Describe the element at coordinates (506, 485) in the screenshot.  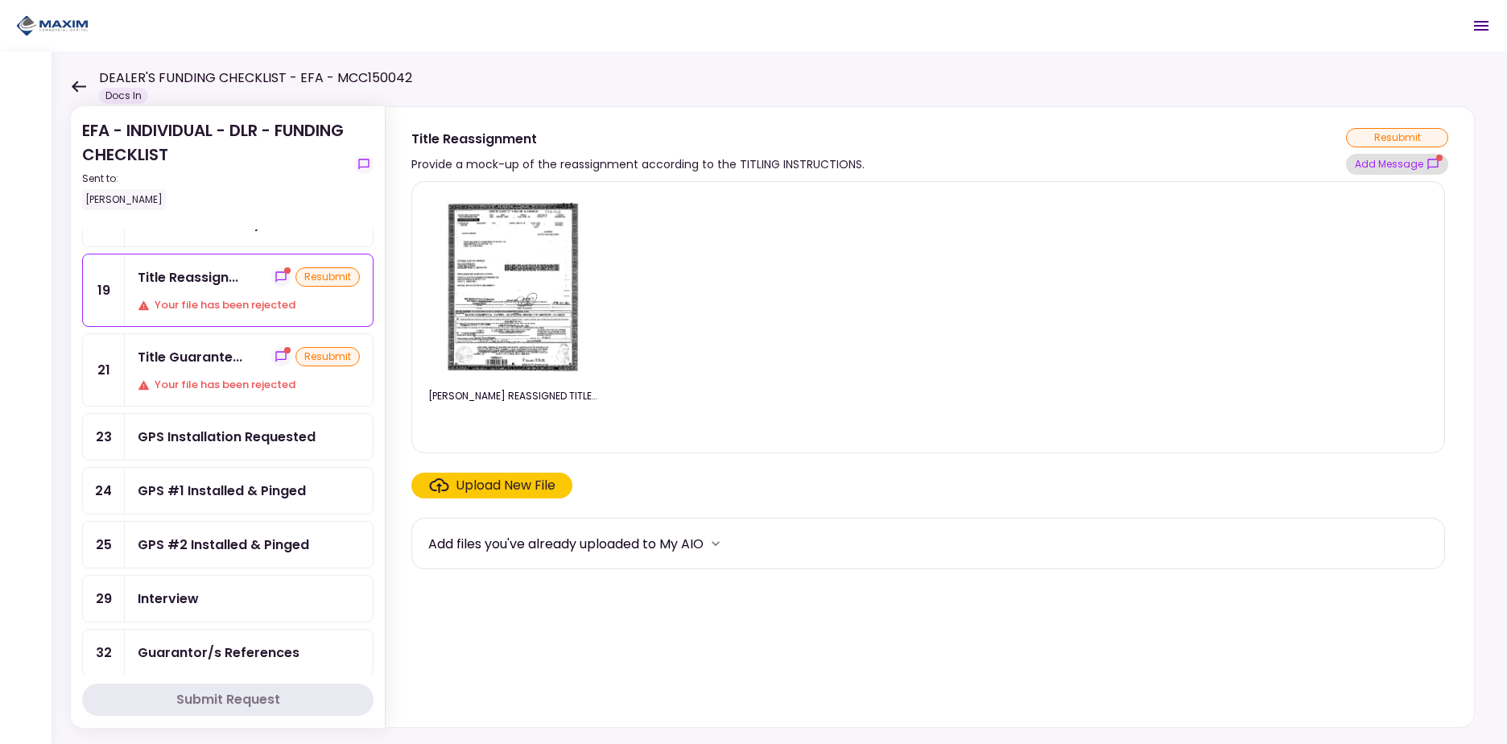
I see `div: Upload New File` at that location.